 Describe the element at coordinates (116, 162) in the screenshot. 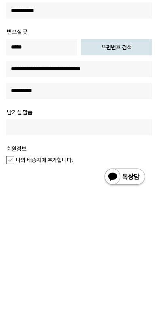

I see `button: 우편번호 검색` at that location.